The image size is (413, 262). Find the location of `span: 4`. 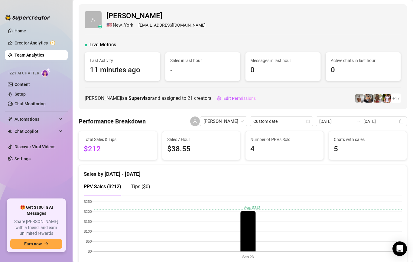

span: 4 is located at coordinates (284, 149).